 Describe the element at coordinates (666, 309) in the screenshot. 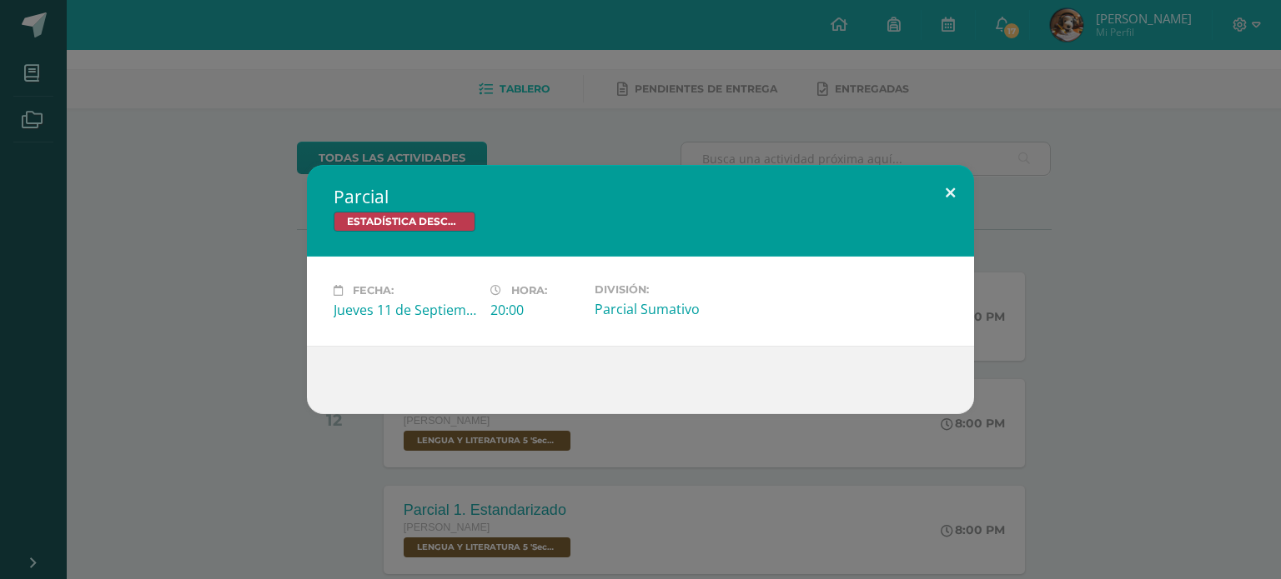

I see `div: Parcial Sumativo` at that location.